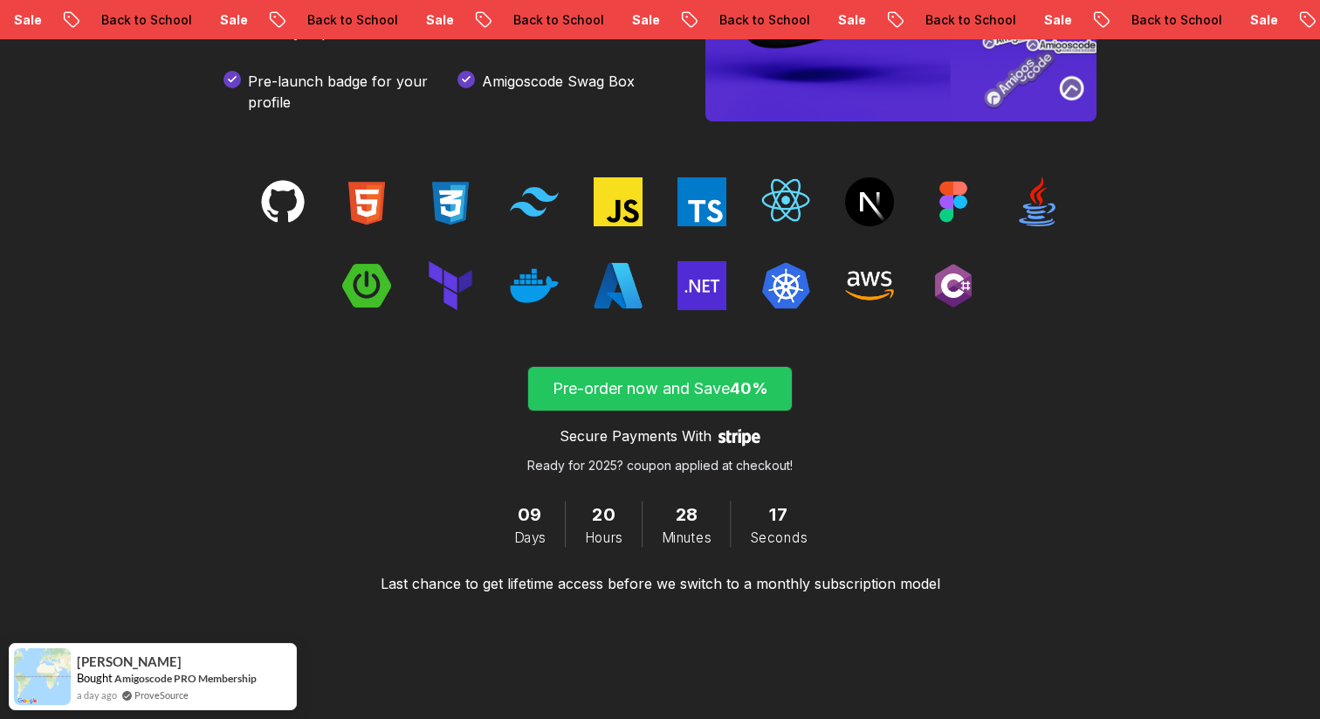 The height and width of the screenshot is (719, 1320). I want to click on p: Amigoscode Swag Box, so click(558, 92).